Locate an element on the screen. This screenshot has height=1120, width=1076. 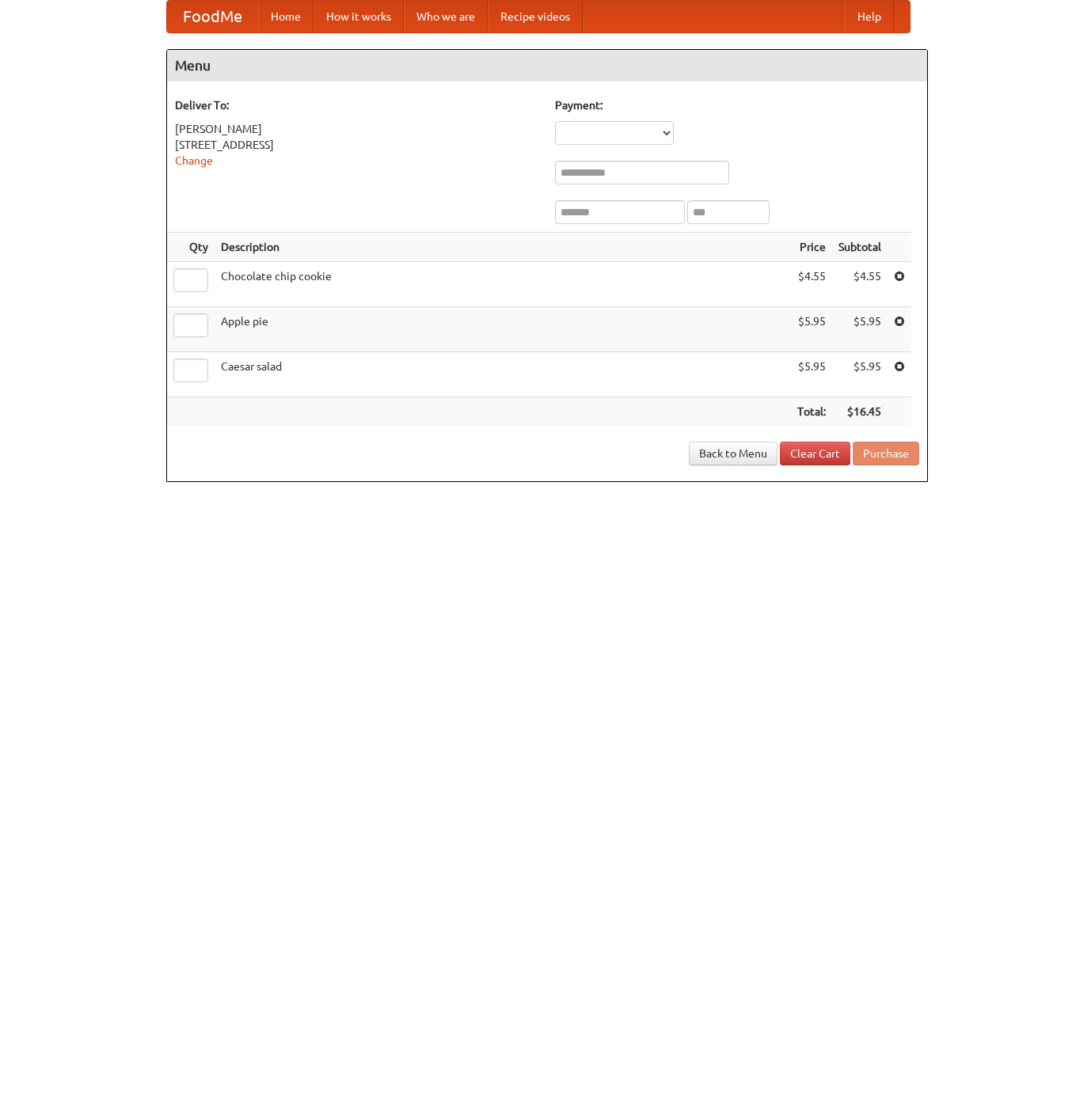
h5: Payment: is located at coordinates (737, 105).